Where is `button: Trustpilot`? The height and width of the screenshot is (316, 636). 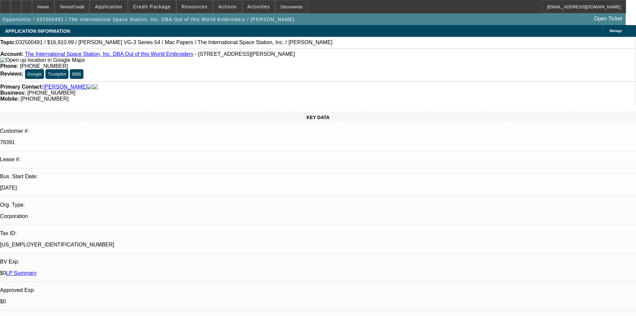 button: Trustpilot is located at coordinates (57, 74).